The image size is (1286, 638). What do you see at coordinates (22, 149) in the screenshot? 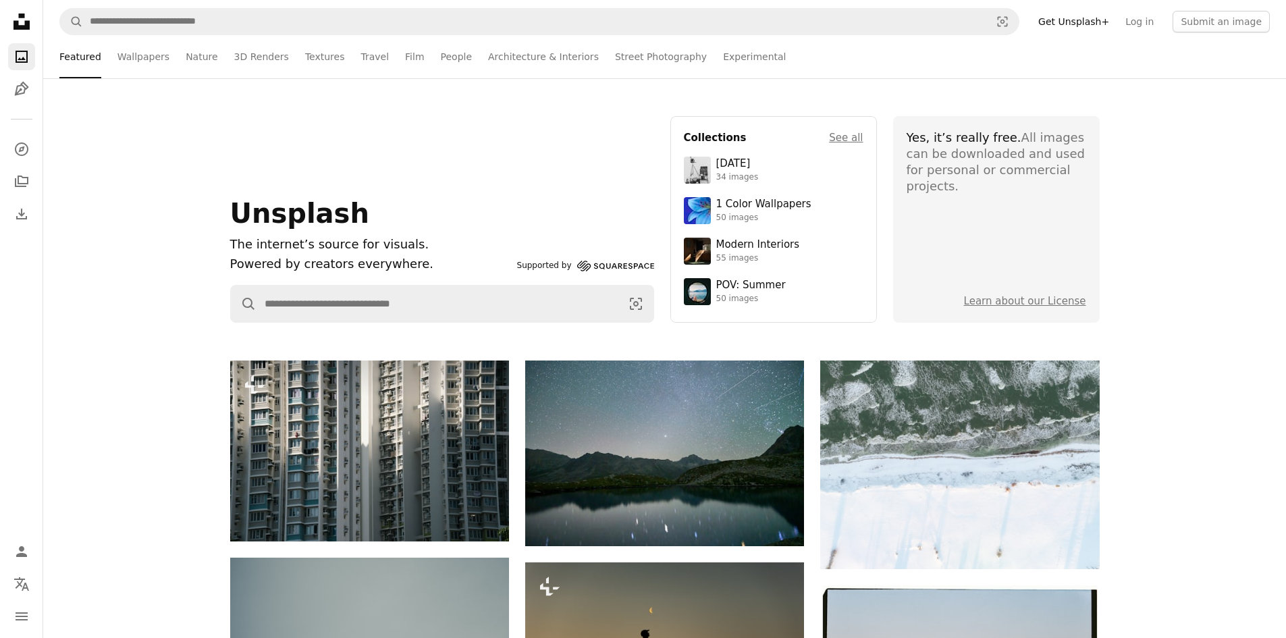
I see `a: Explore` at bounding box center [22, 149].